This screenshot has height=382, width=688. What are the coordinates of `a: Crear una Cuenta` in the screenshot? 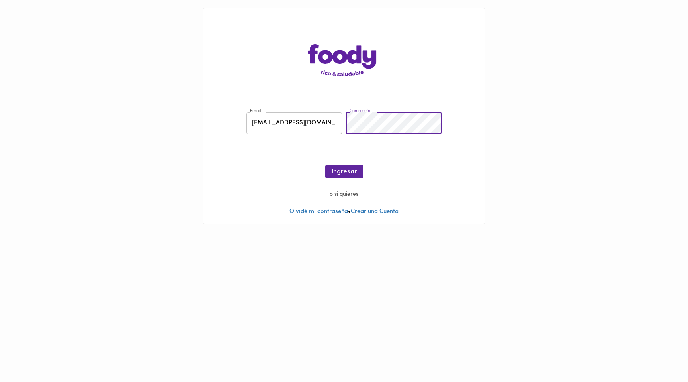 It's located at (375, 211).